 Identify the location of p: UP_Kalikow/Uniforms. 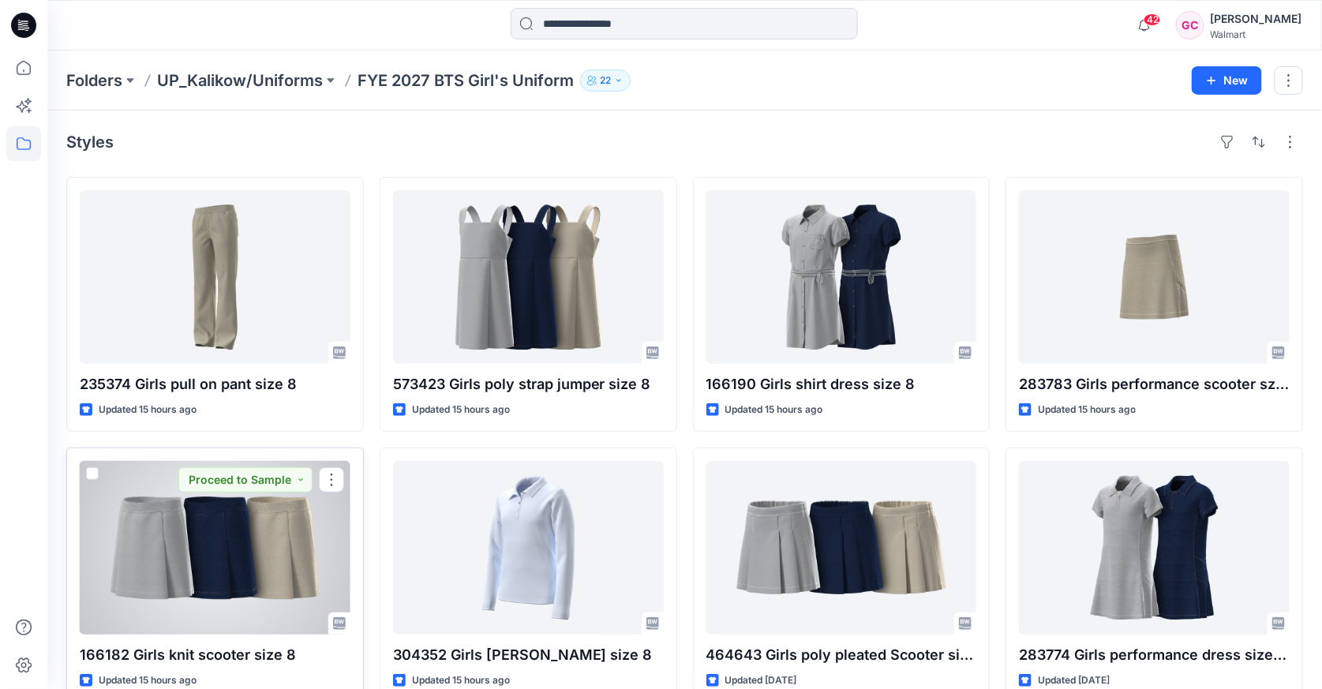
(240, 81).